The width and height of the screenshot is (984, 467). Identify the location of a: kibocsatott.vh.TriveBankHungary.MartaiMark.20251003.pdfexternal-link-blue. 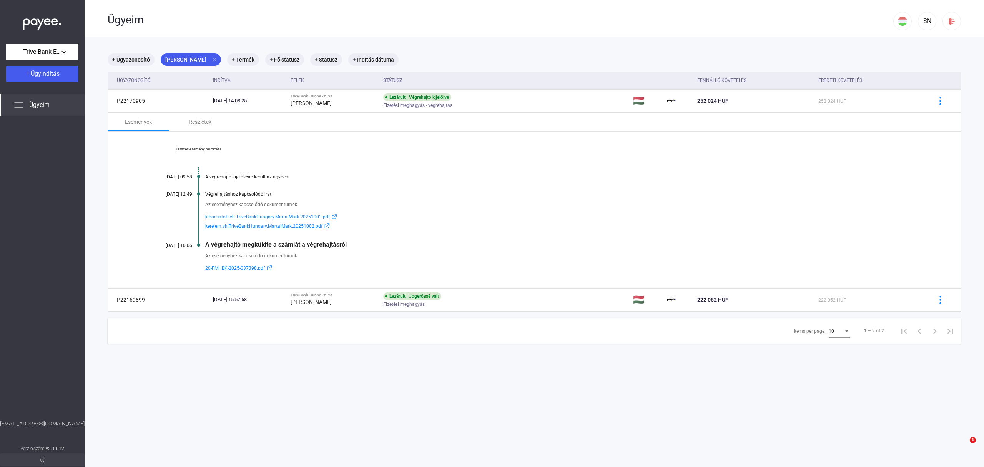
(564, 217).